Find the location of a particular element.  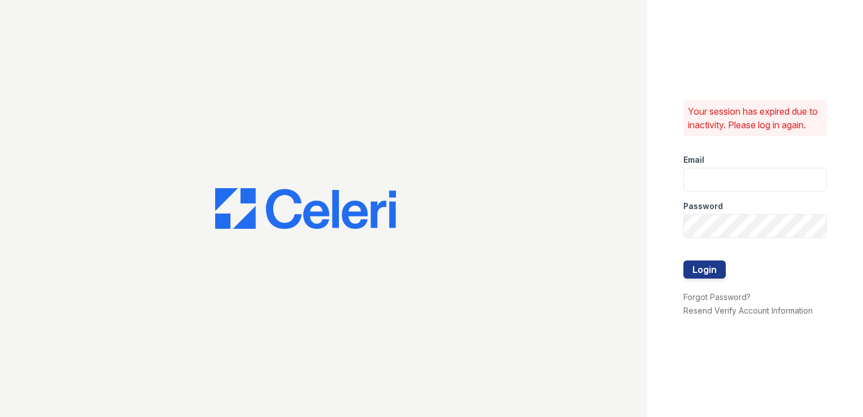

p: Your session has expired due to inactivity. Please log in again. is located at coordinates (755, 118).